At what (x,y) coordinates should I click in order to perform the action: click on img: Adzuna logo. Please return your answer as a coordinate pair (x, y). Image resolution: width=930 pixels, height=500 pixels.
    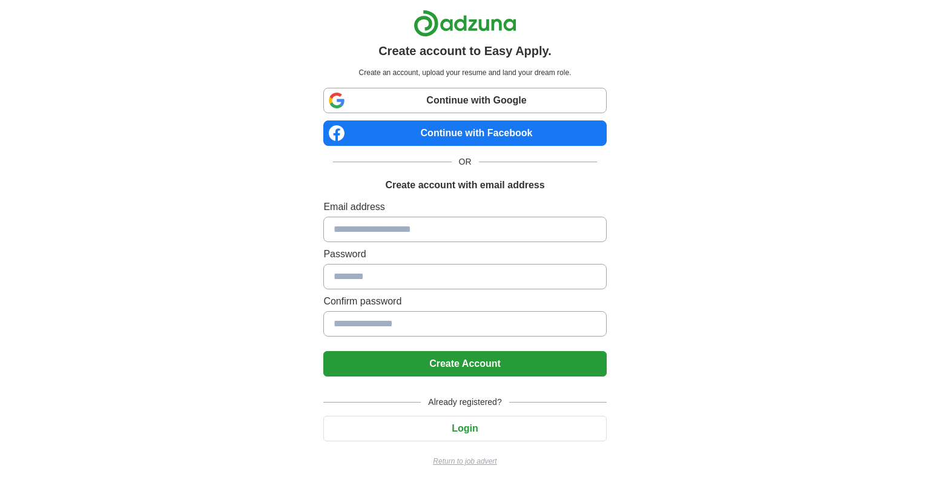
    Looking at the image, I should click on (465, 23).